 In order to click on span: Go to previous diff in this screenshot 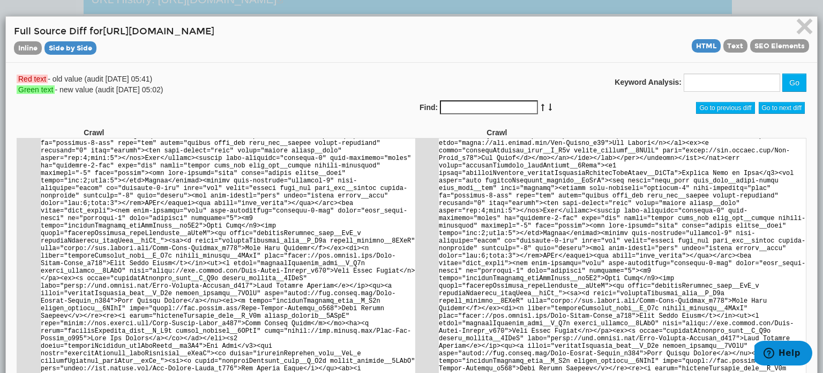, I will do `click(725, 108)`.